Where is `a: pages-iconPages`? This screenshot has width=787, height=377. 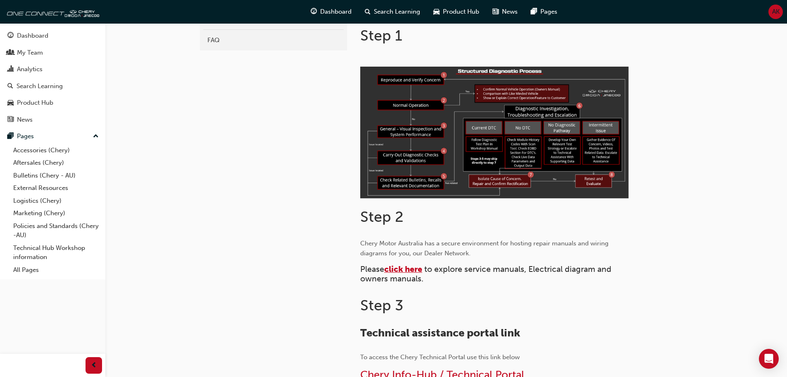
a: pages-iconPages is located at coordinates (544, 12).